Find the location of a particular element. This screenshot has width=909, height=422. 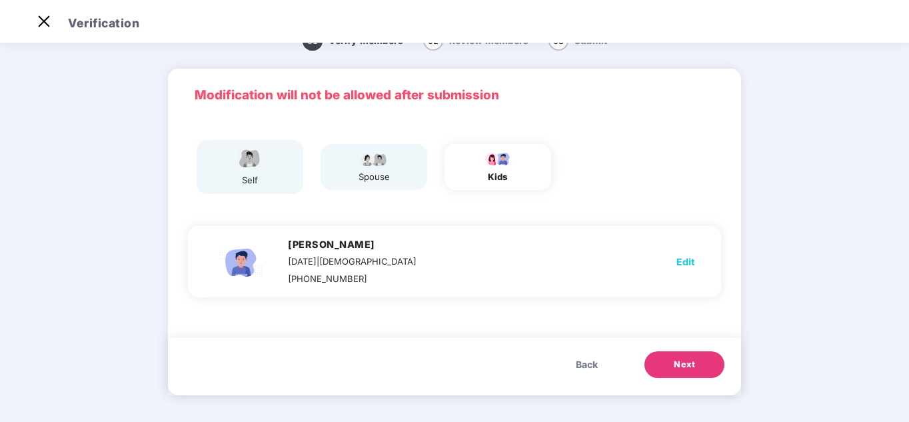

button: Back is located at coordinates (586, 365).